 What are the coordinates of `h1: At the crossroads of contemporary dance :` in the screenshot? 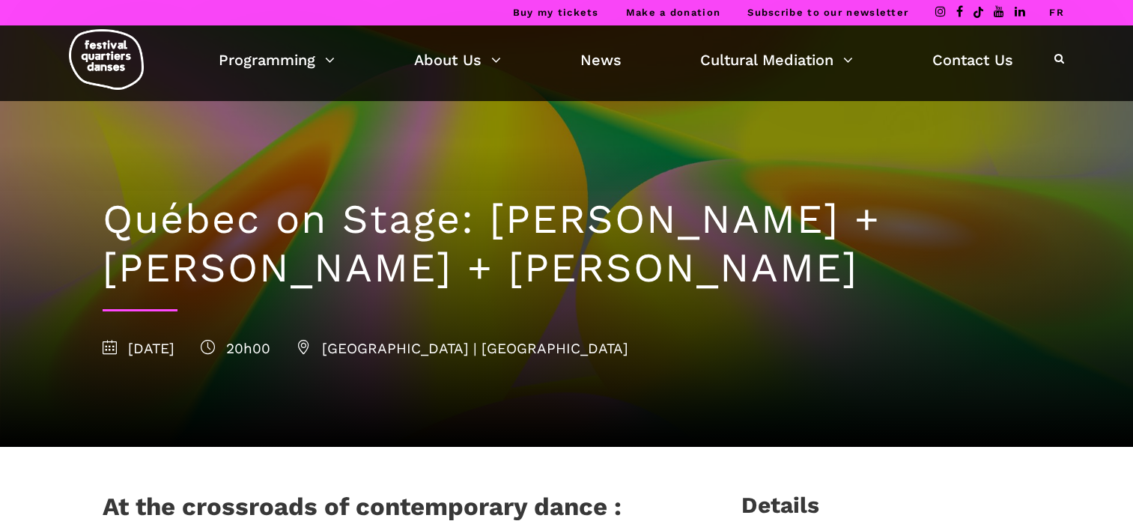 It's located at (362, 511).